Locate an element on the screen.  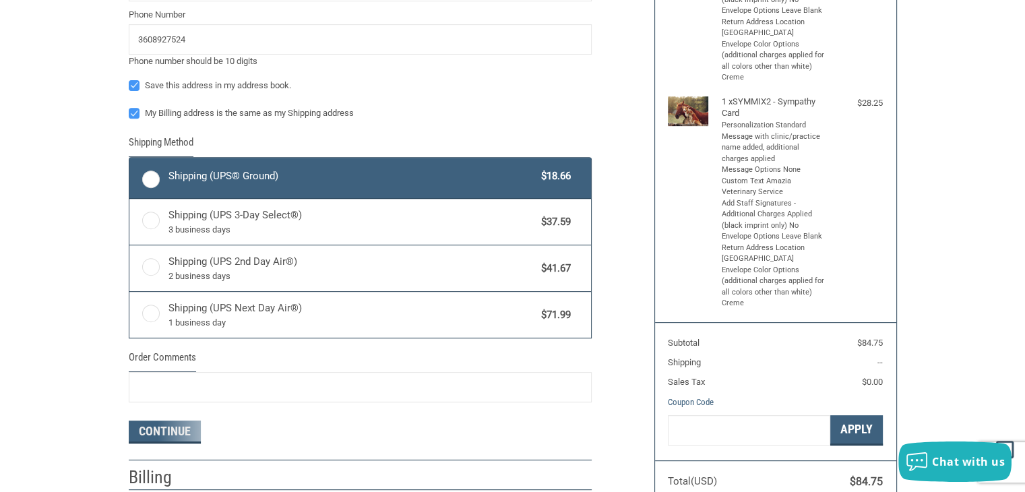
li: Message Options None is located at coordinates (773, 170).